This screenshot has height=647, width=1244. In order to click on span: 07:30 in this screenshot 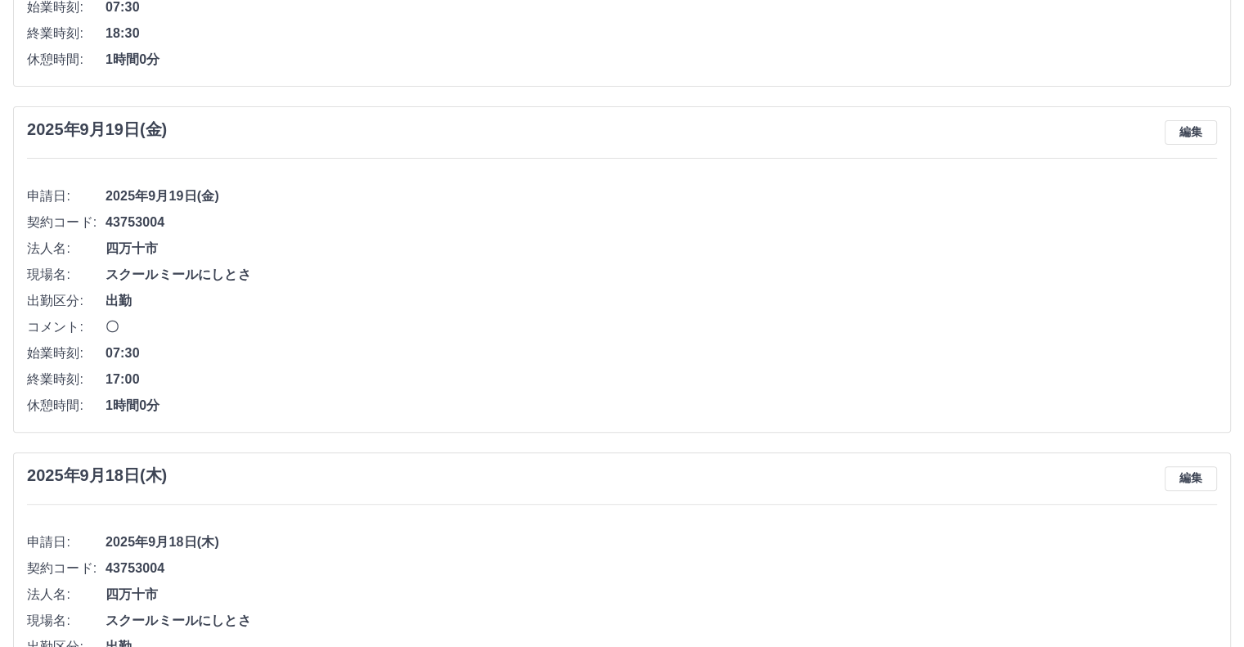, I will do `click(661, 353)`.